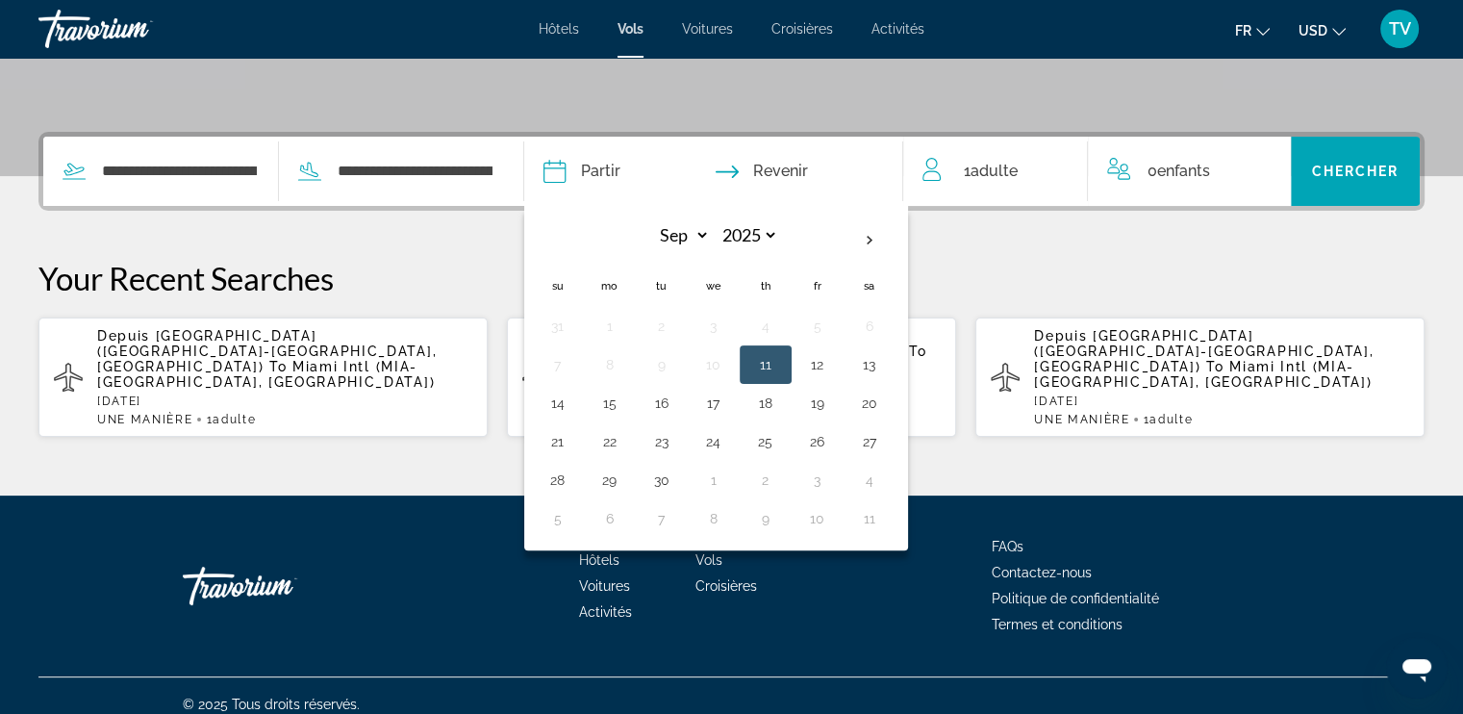 Image resolution: width=1463 pixels, height=714 pixels. Describe the element at coordinates (1007, 546) in the screenshot. I see `a: FAQs` at that location.